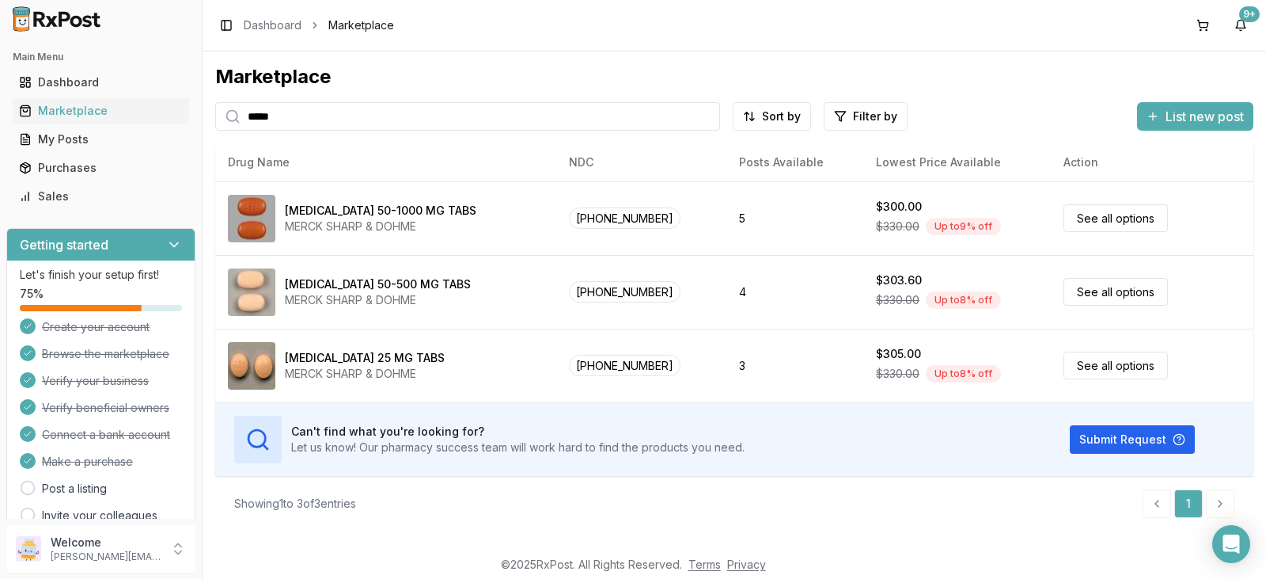 The height and width of the screenshot is (579, 1266). Describe the element at coordinates (101, 139) in the screenshot. I see `a: My Posts` at that location.